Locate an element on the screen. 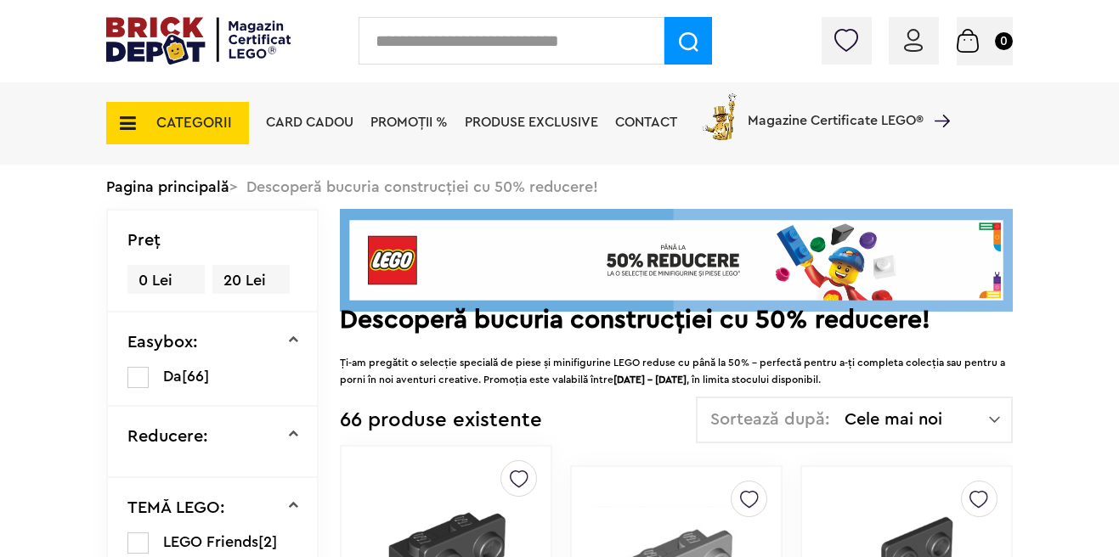  img: Landing page banner is located at coordinates (676, 260).